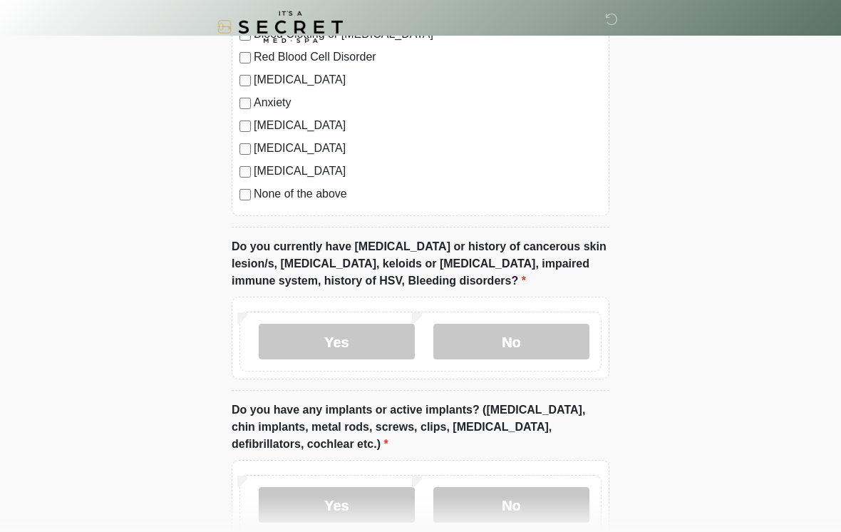 The height and width of the screenshot is (532, 841). Describe the element at coordinates (245, 103) in the screenshot. I see `input: Anxiety` at that location.